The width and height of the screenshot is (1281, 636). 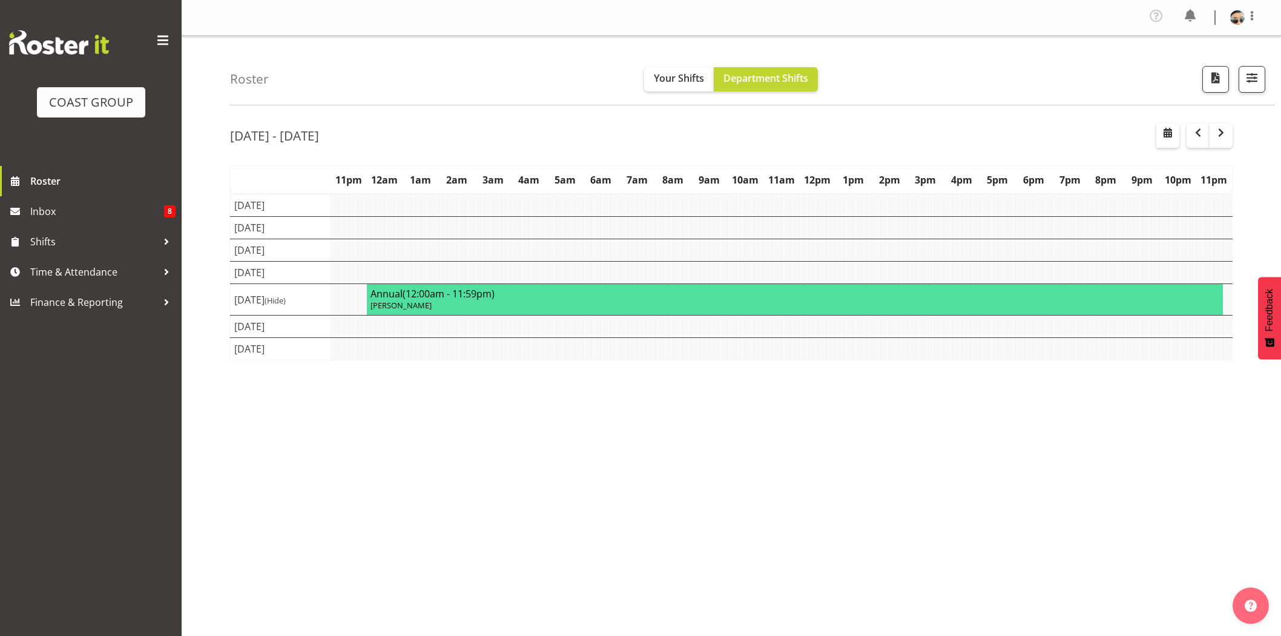 I want to click on th: 1am, so click(x=421, y=180).